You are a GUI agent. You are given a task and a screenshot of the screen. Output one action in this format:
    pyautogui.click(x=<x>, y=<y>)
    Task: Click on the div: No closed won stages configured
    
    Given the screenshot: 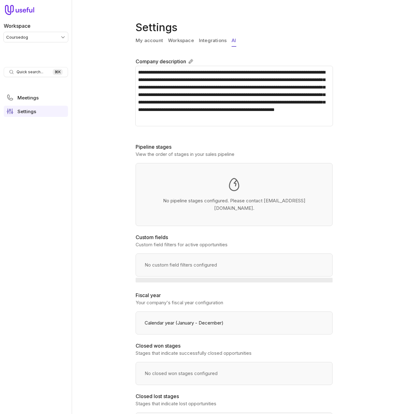 What is the action you would take?
    pyautogui.click(x=234, y=374)
    